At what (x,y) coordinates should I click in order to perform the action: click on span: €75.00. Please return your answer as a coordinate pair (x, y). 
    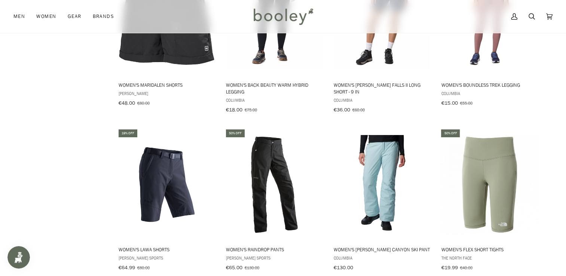
    Looking at the image, I should click on (251, 110).